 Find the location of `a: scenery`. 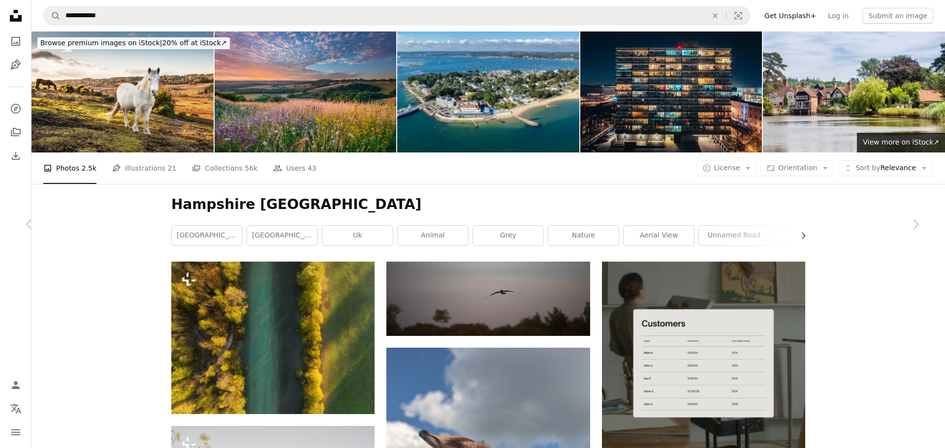

a: scenery is located at coordinates (809, 236).